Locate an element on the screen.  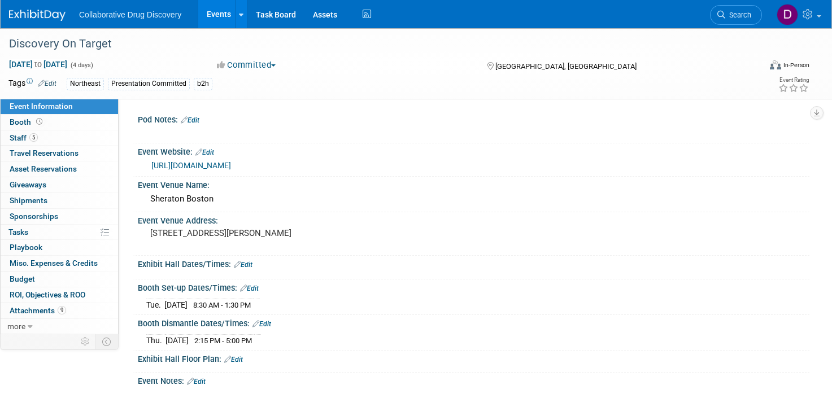
a: Asset Reservations is located at coordinates (59, 169).